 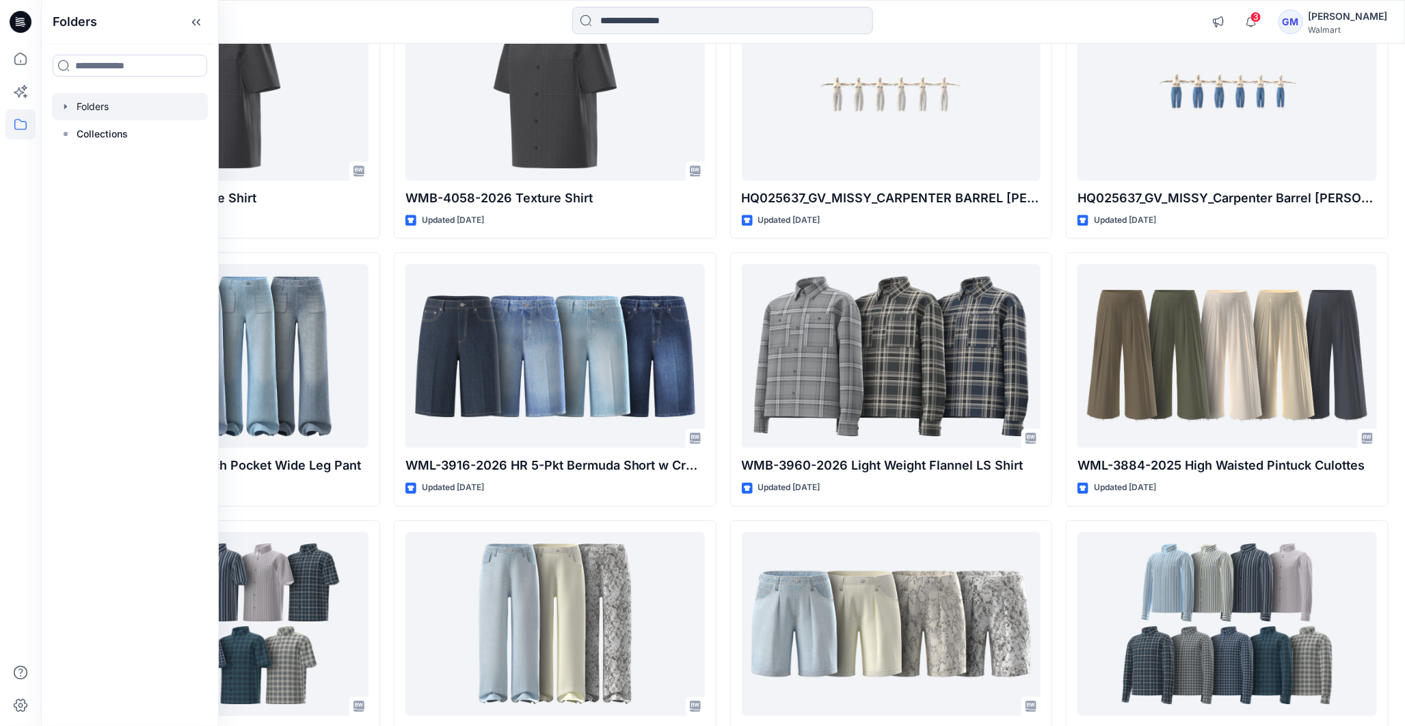 I want to click on a: WML-3916-2026 HR 5-Pkt Bermuda Short w Crease, so click(x=555, y=355).